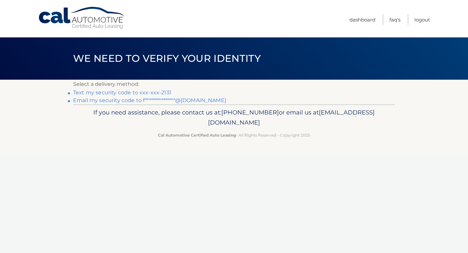 The image size is (468, 253). Describe the element at coordinates (363, 20) in the screenshot. I see `a: Dashboard` at that location.